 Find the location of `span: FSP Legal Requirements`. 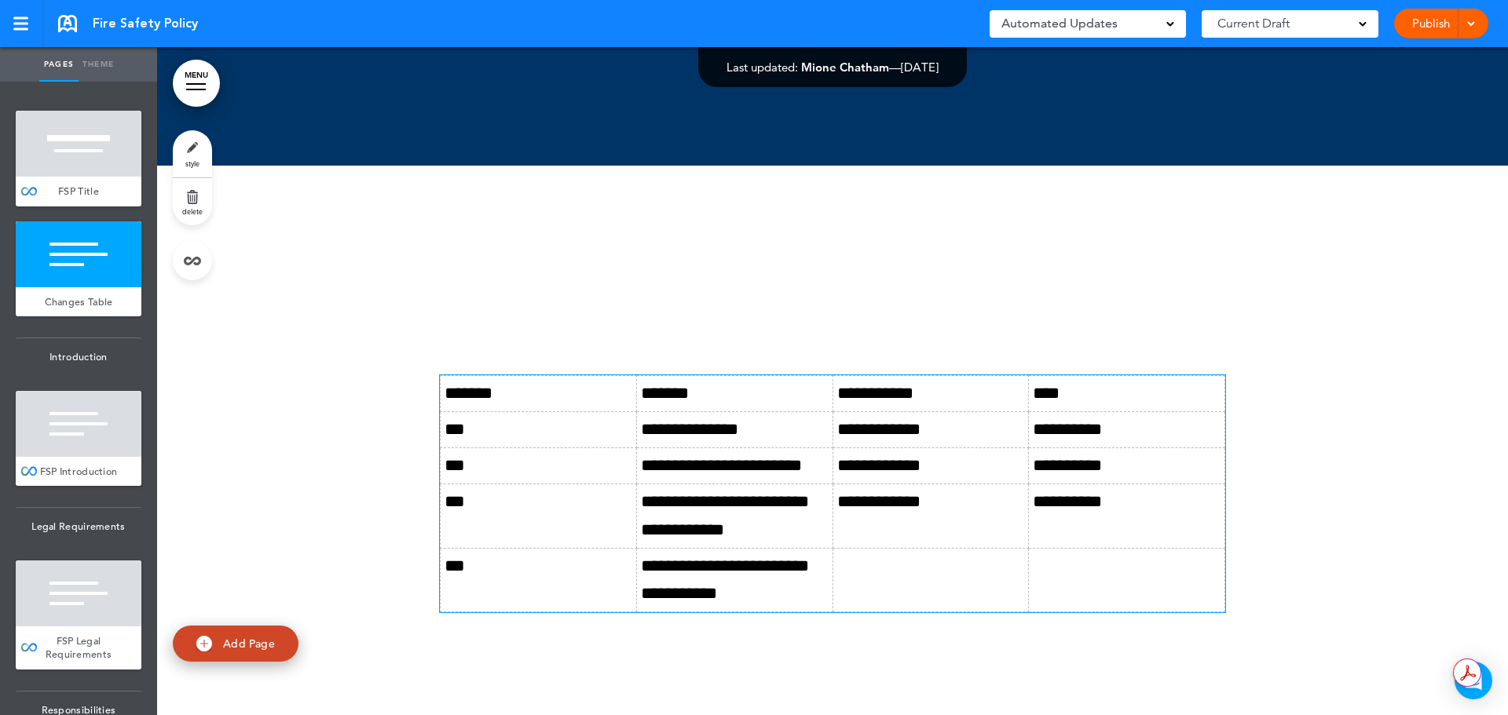

span: FSP Legal Requirements is located at coordinates (79, 648).